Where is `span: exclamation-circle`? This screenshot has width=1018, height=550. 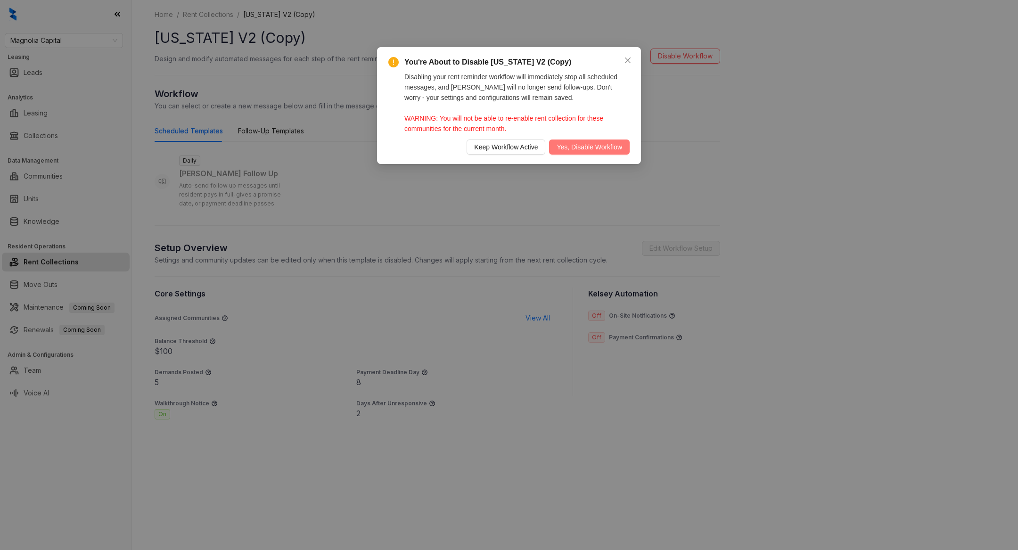 span: exclamation-circle is located at coordinates (394, 62).